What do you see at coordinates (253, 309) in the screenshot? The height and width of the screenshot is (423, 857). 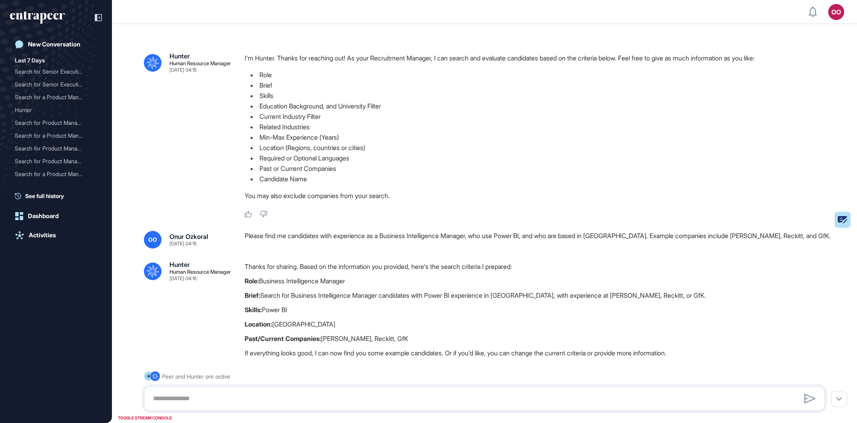 I see `strong: Skills:` at bounding box center [253, 309].